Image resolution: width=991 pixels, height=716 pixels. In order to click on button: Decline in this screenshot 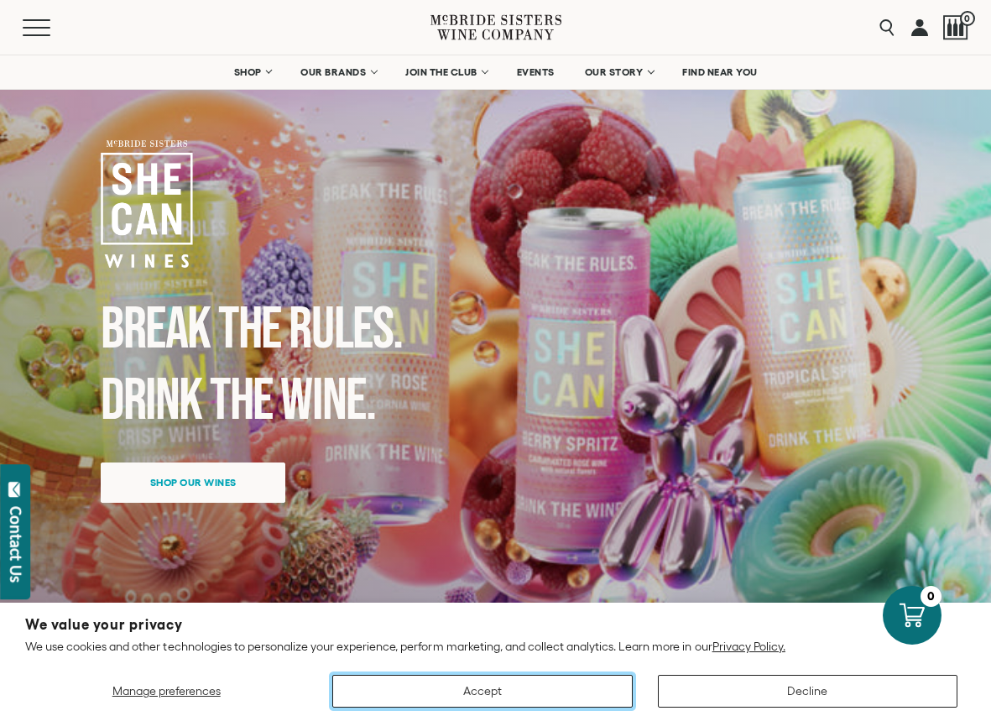, I will do `click(807, 691)`.